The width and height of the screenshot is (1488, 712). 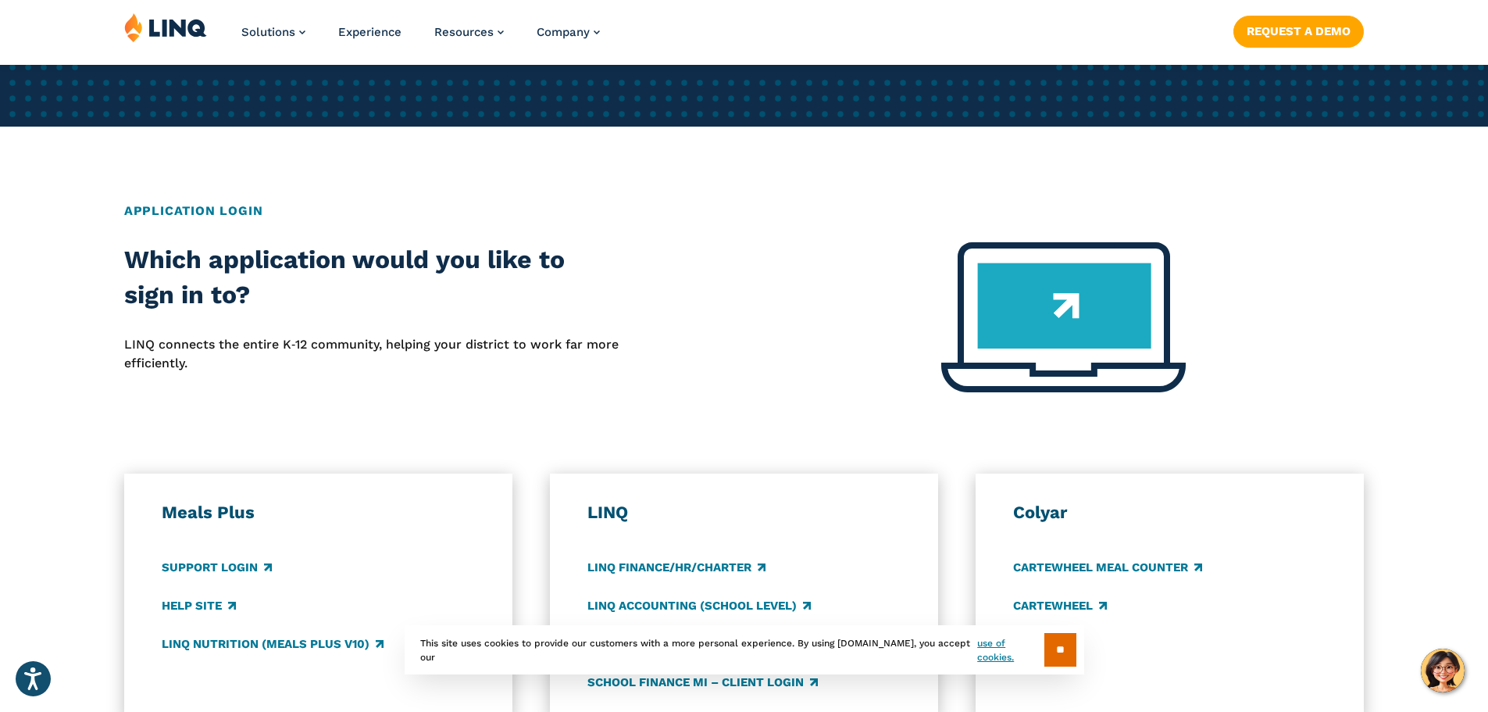 What do you see at coordinates (319, 512) in the screenshot?
I see `h3: Meals Plus` at bounding box center [319, 512].